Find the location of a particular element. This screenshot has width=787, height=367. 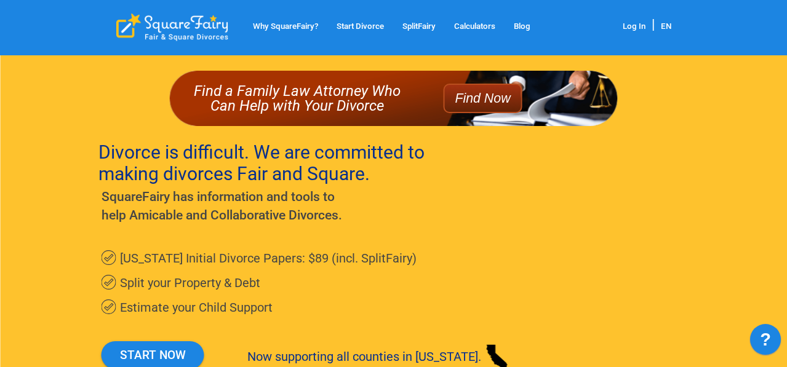

a: Start Divorce is located at coordinates (360, 26).